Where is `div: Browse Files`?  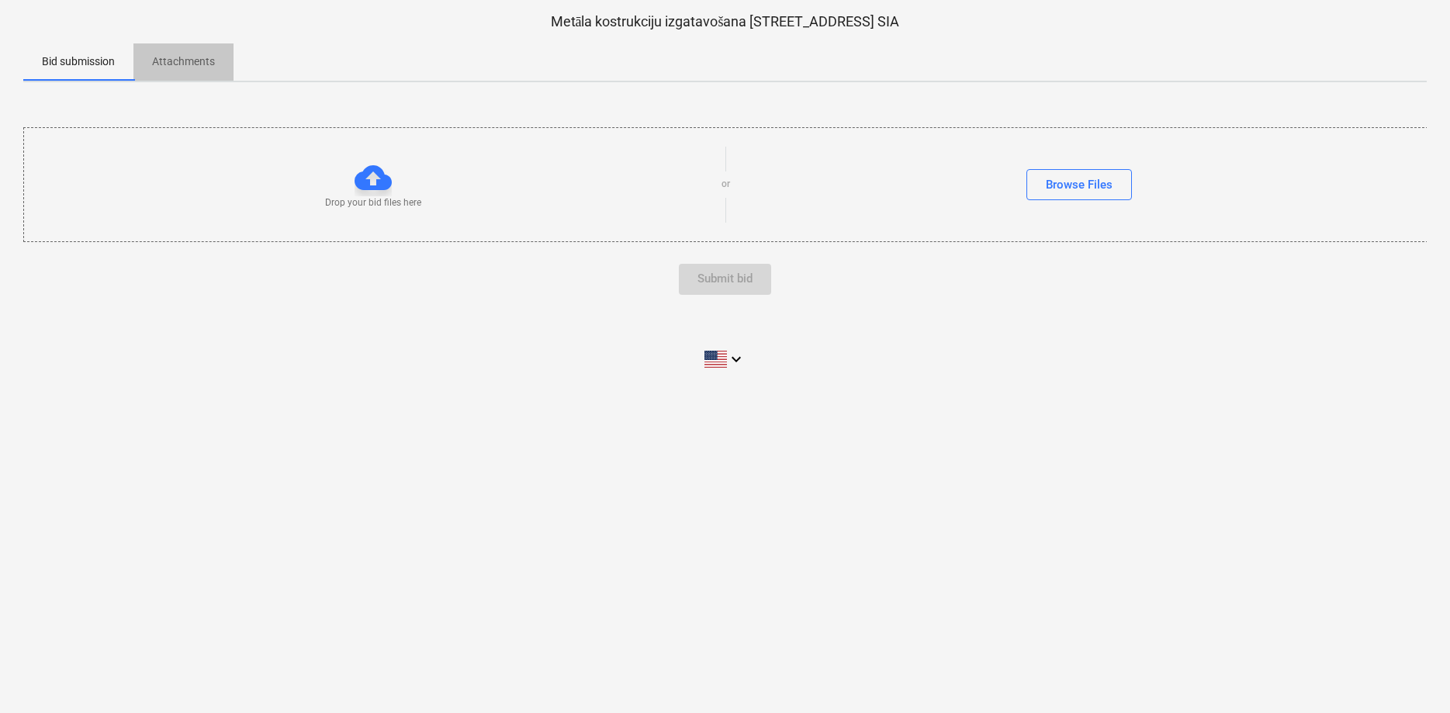 div: Browse Files is located at coordinates (1079, 185).